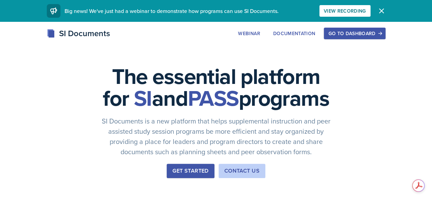 The image size is (432, 204). I want to click on div: Go to Dashboard, so click(354, 33).